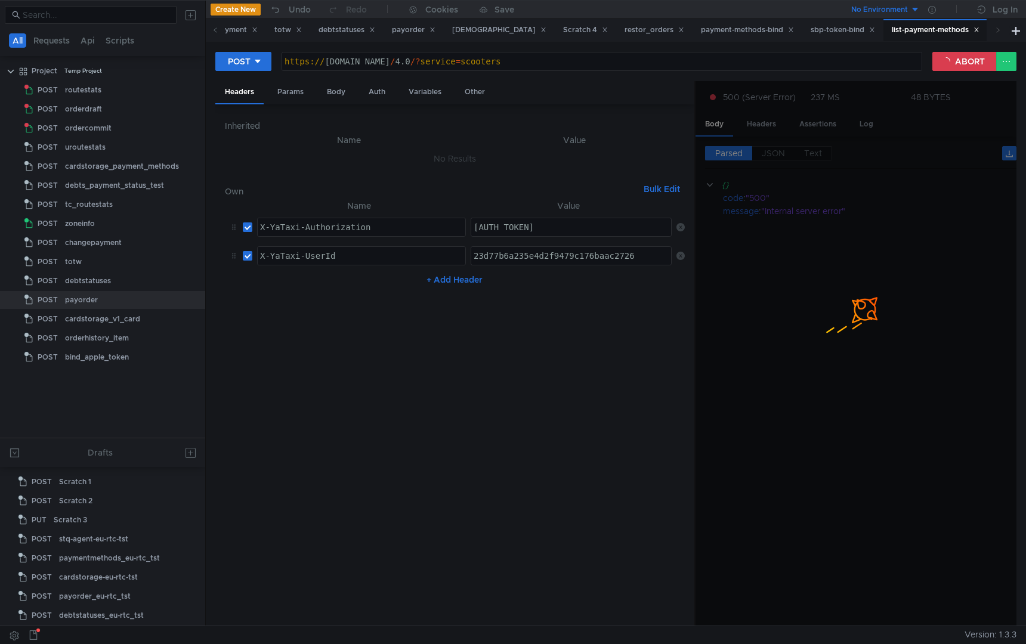  I want to click on button: ABORT, so click(964, 61).